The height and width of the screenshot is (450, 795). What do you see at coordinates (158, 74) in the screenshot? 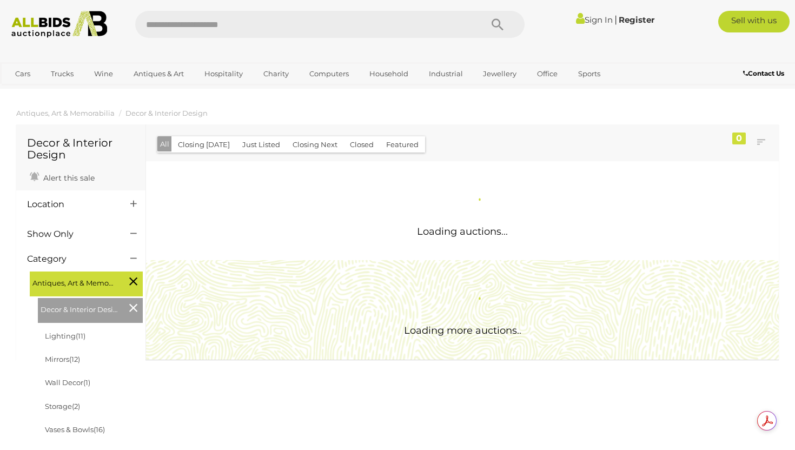
I see `a: Antiques & Art` at bounding box center [158, 74].